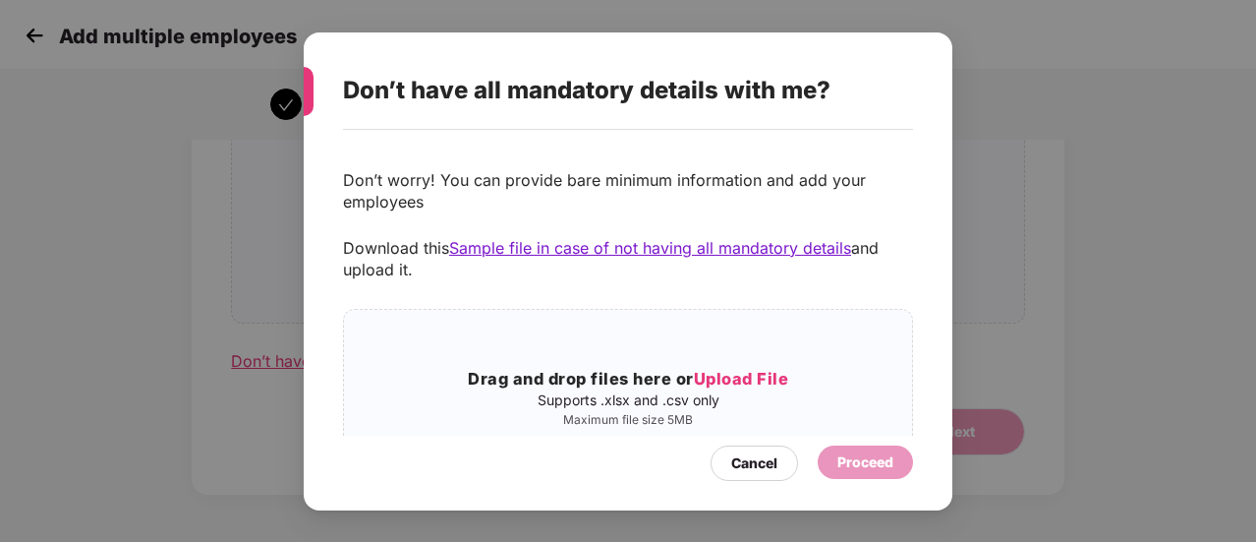 The height and width of the screenshot is (542, 1256). Describe the element at coordinates (754, 462) in the screenshot. I see `div: Cancel` at that location.